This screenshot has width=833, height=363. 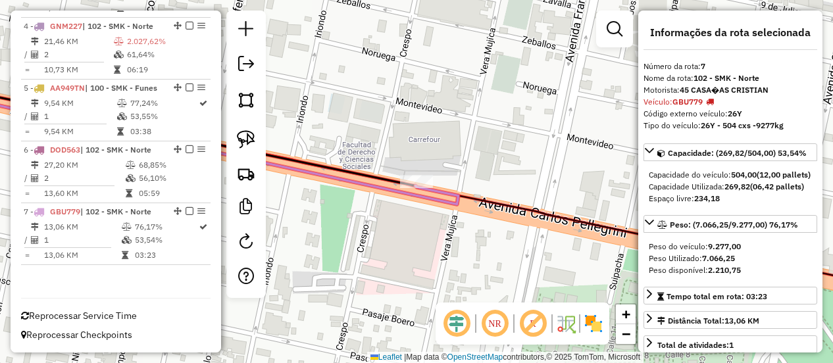 I want to click on td: 10,73 KM, so click(x=78, y=70).